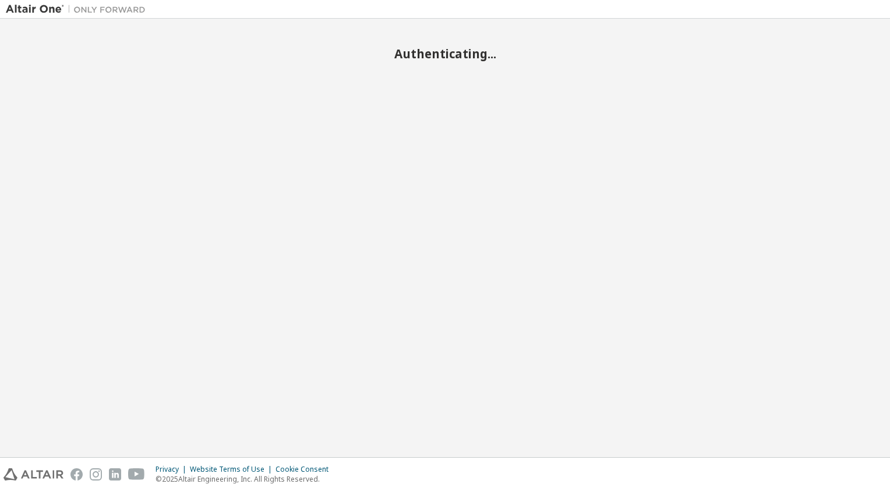 The width and height of the screenshot is (890, 491). What do you see at coordinates (233, 469) in the screenshot?
I see `div: Website Terms of Use` at bounding box center [233, 469].